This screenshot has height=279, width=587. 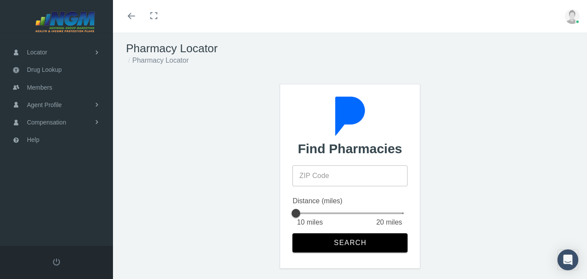 I want to click on li: Pharmacy Locator, so click(x=157, y=60).